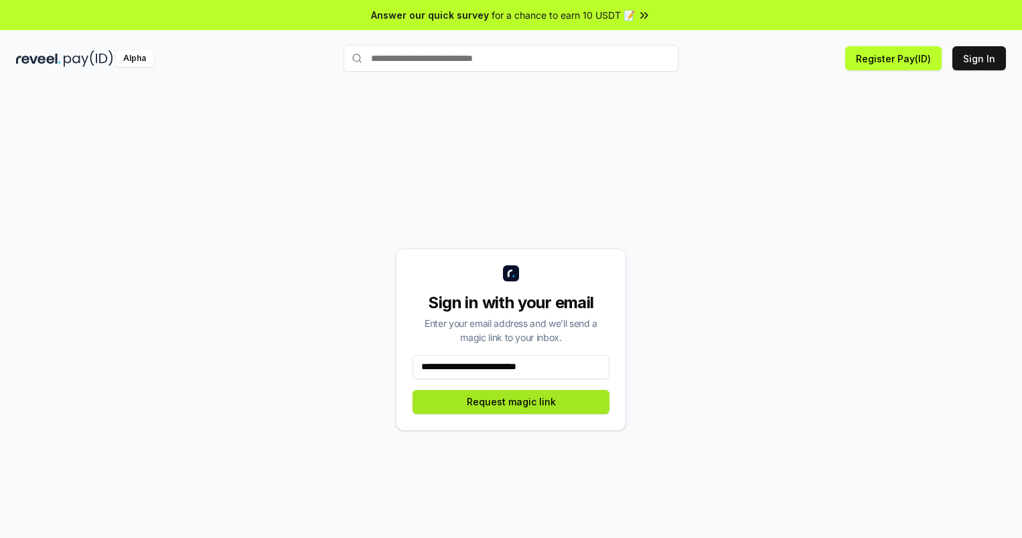 Image resolution: width=1022 pixels, height=538 pixels. What do you see at coordinates (979, 58) in the screenshot?
I see `button: Sign In` at bounding box center [979, 58].